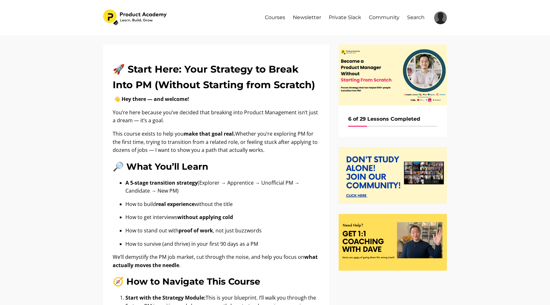 The width and height of the screenshot is (550, 305). What do you see at coordinates (216, 142) in the screenshot?
I see `p: This course exists to help you Whether you’re exploring PM for the first time, trying to transiti...` at bounding box center [216, 142].